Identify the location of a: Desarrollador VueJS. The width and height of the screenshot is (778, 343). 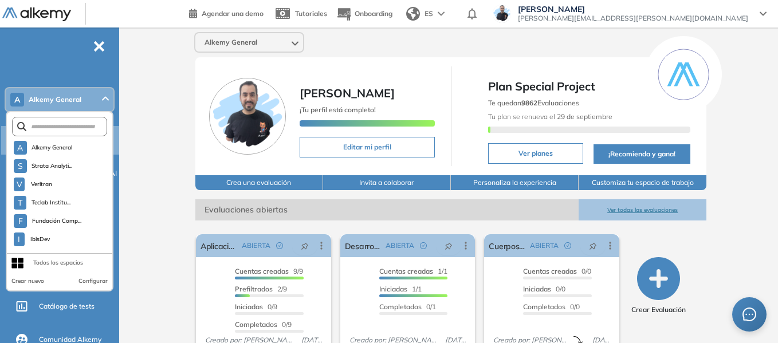
(363, 246).